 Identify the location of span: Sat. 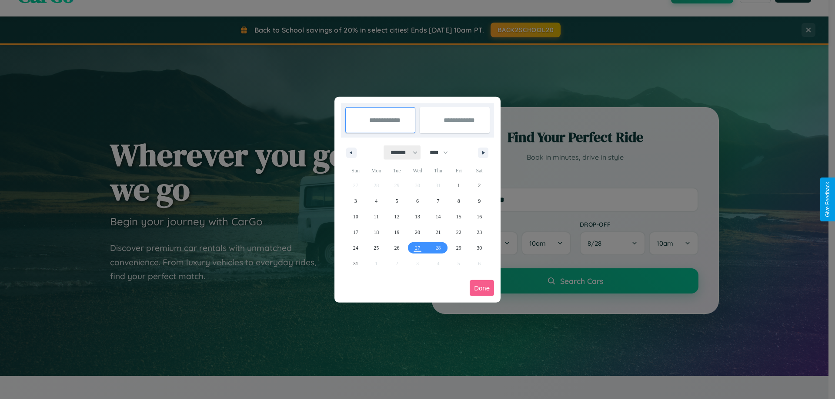
(479, 171).